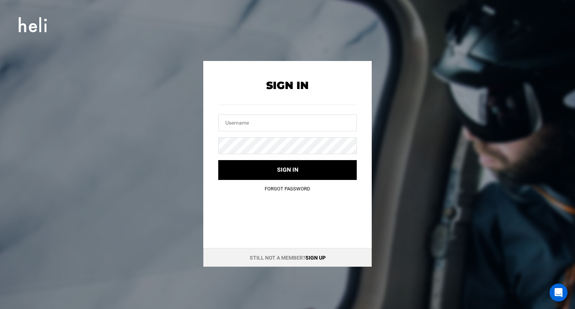 Image resolution: width=575 pixels, height=309 pixels. What do you see at coordinates (287, 123) in the screenshot?
I see `input: Username` at bounding box center [287, 123].